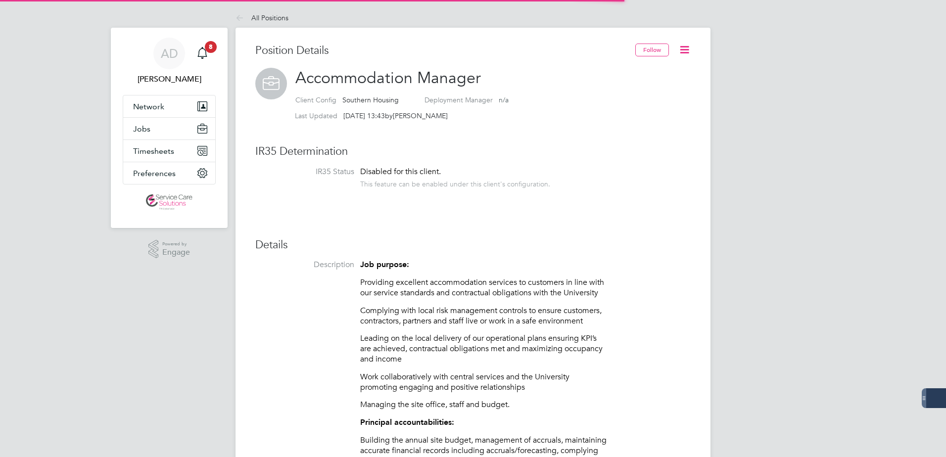  I want to click on button: Follow, so click(652, 50).